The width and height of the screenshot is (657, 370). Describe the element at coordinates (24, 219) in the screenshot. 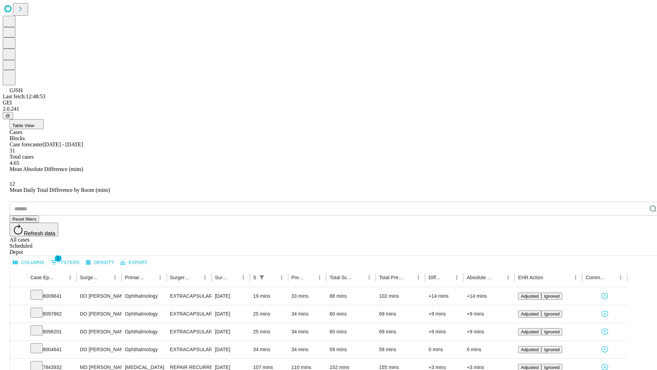

I see `button: Reset filters` at that location.